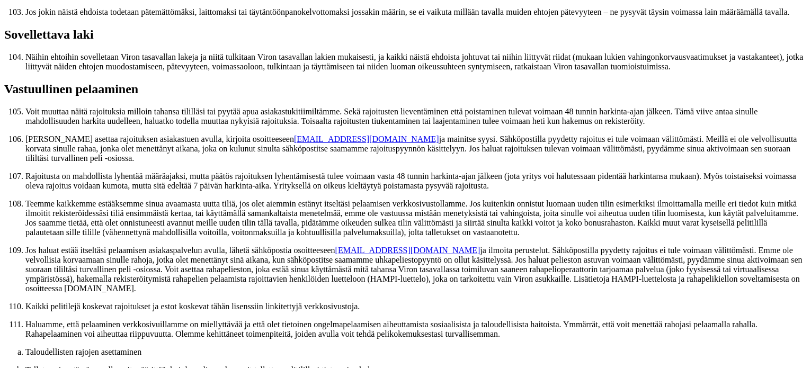 This screenshot has width=811, height=368. Describe the element at coordinates (416, 181) in the screenshot. I see `p: Rajoitusta on mahdollista lyhentää määräajaksi, mutta päätös rajoituksen lyhentämisestä tulee voi...` at that location.